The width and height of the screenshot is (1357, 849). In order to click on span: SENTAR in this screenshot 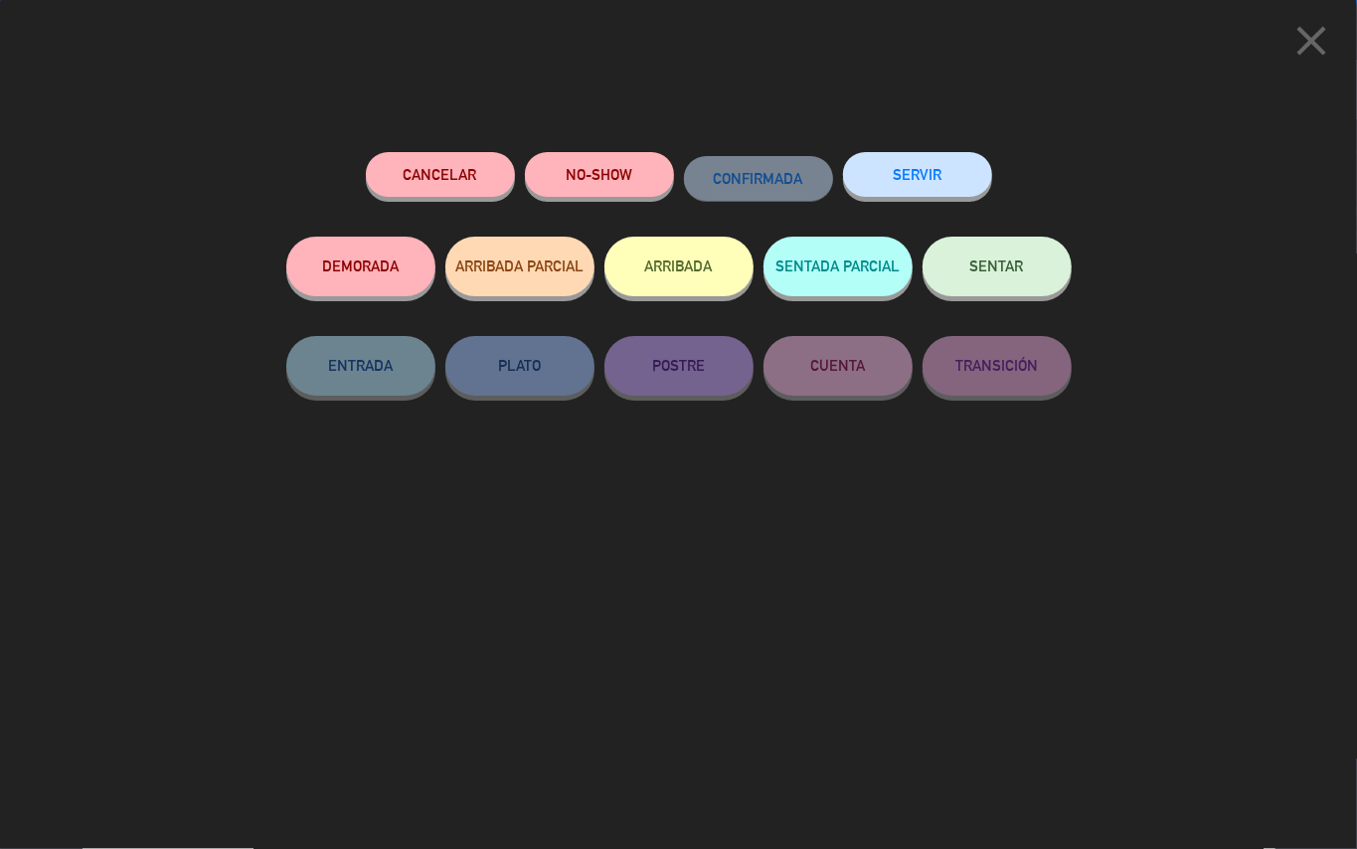, I will do `click(997, 265)`.